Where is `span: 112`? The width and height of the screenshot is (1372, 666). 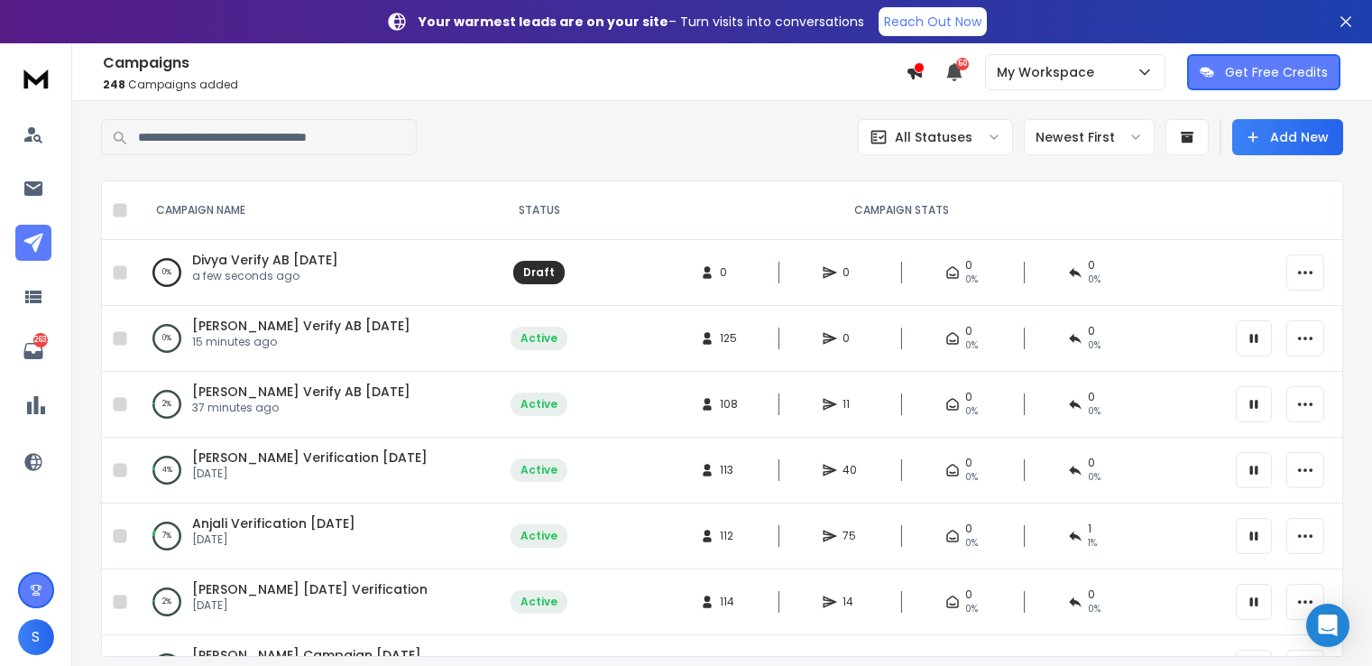 span: 112 is located at coordinates (729, 536).